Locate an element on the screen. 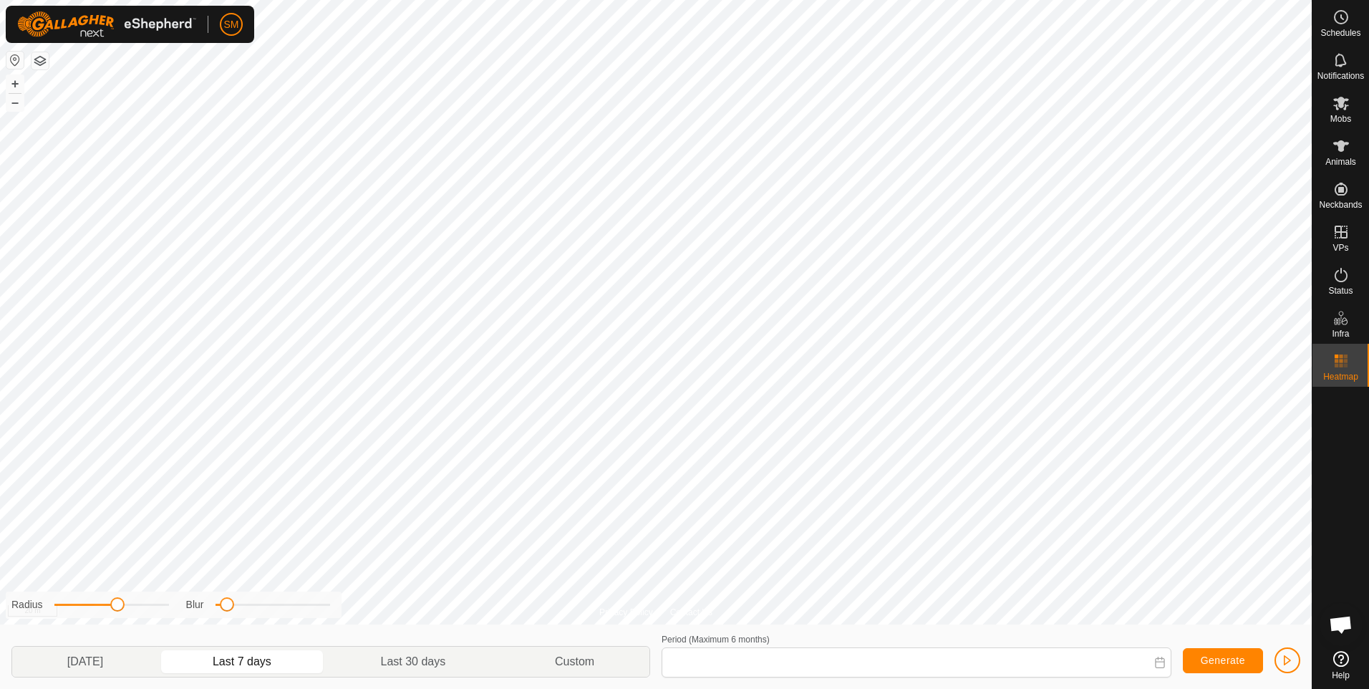 Image resolution: width=1369 pixels, height=689 pixels. span: Infra is located at coordinates (1341, 334).